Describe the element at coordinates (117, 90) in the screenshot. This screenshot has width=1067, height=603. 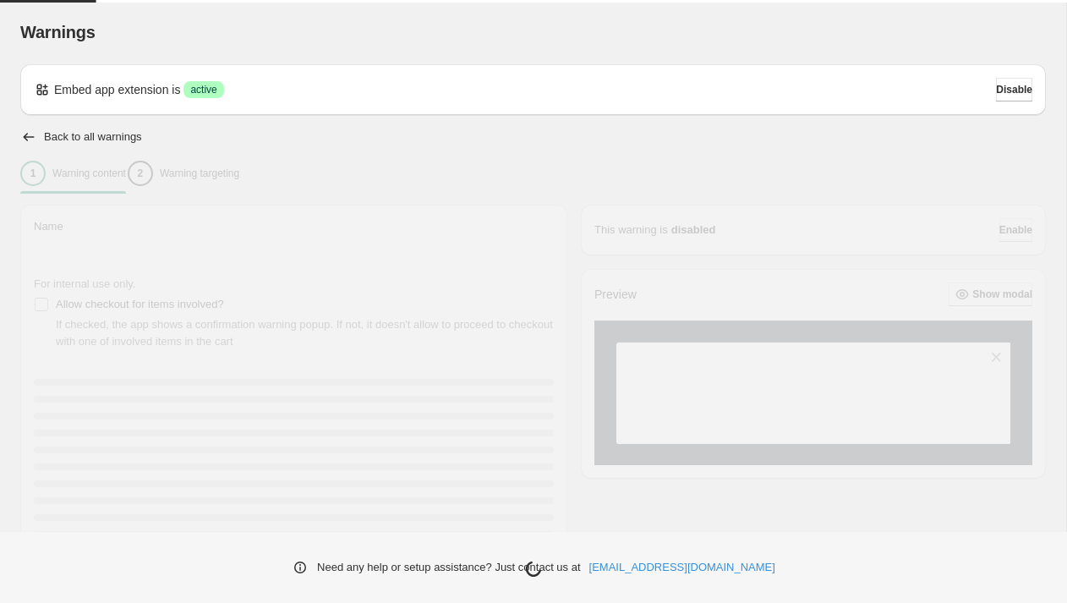
I see `p: Embed app extension is` at that location.